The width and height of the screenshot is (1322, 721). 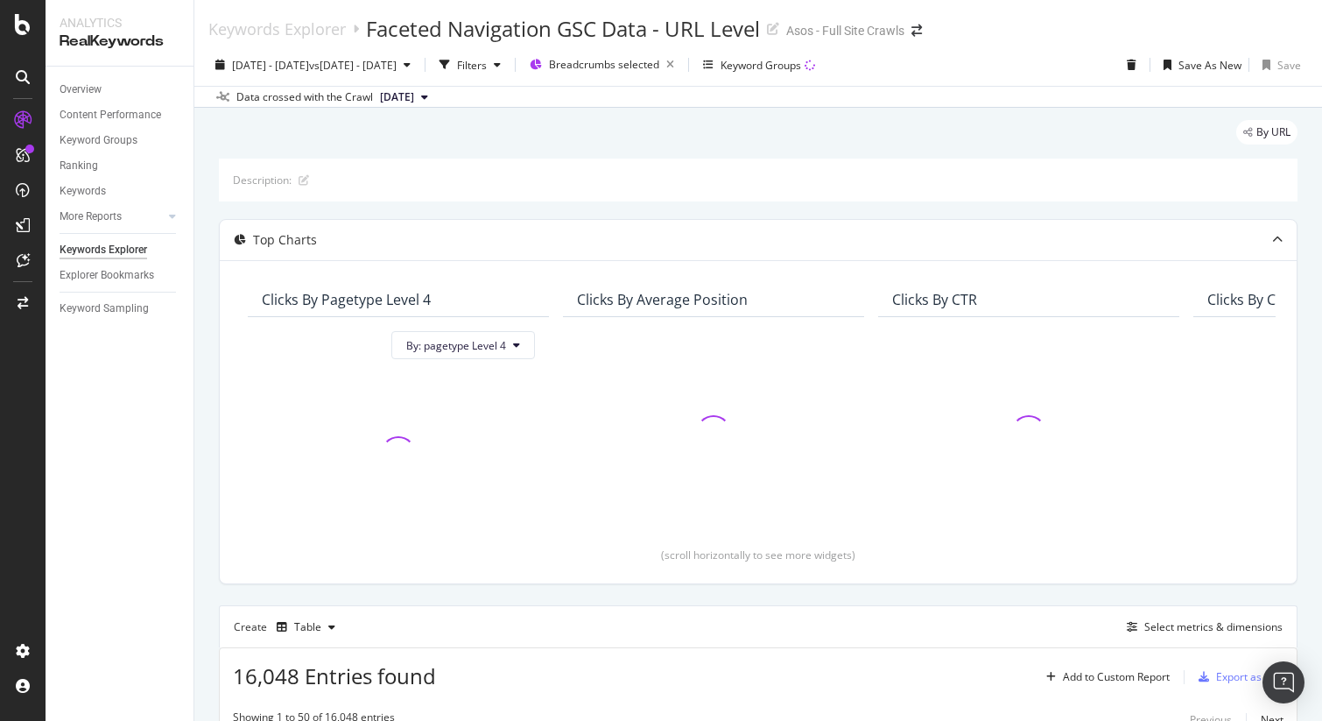 What do you see at coordinates (1284, 682) in the screenshot?
I see `div: Open Intercom Messenger` at bounding box center [1284, 682].